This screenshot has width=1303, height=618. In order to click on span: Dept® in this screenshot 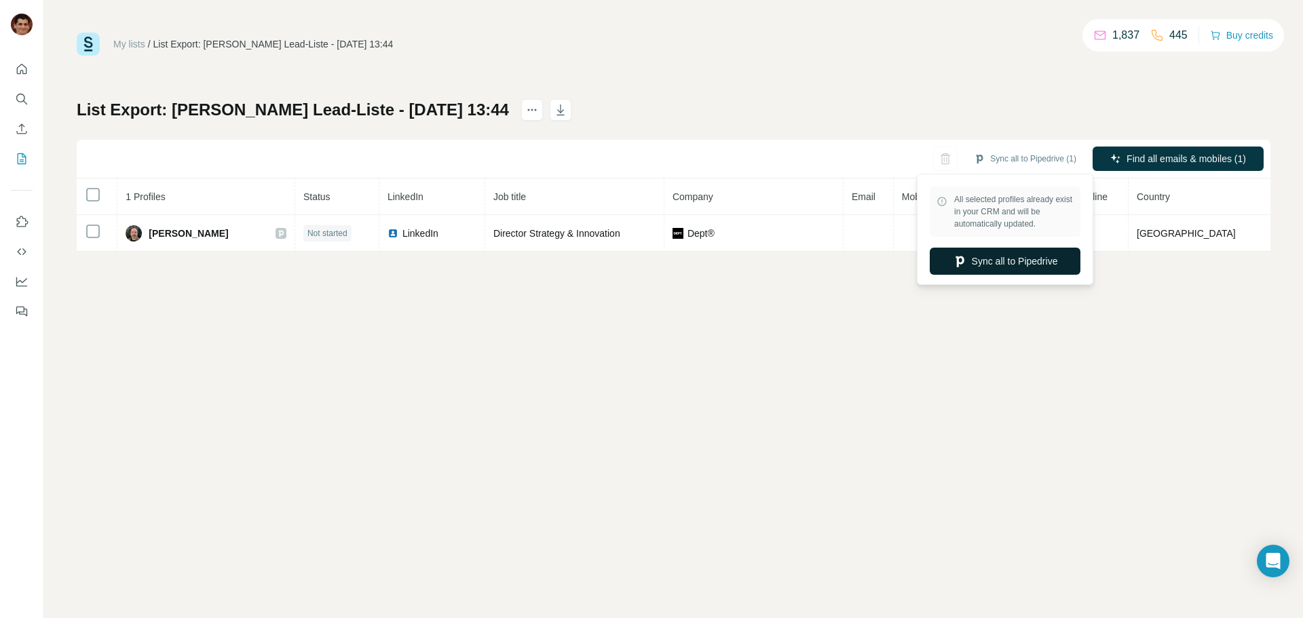, I will do `click(701, 233)`.